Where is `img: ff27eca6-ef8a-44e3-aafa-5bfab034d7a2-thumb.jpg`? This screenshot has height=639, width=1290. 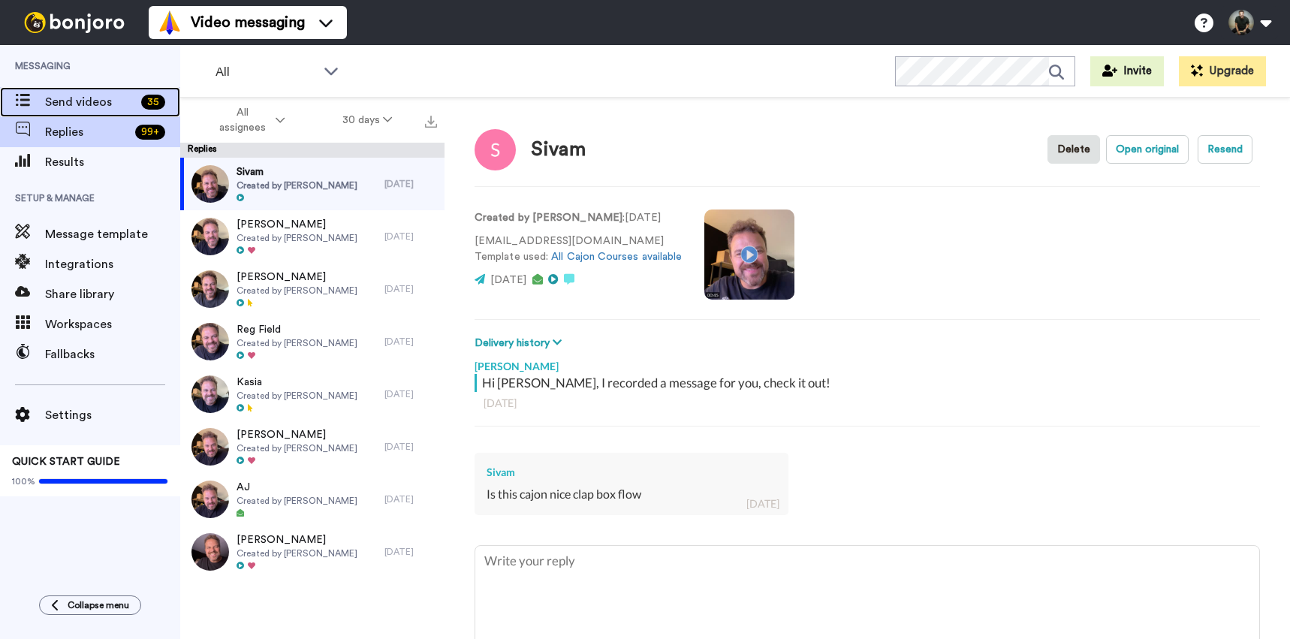
img: ff27eca6-ef8a-44e3-aafa-5bfab034d7a2-thumb.jpg is located at coordinates (210, 342).